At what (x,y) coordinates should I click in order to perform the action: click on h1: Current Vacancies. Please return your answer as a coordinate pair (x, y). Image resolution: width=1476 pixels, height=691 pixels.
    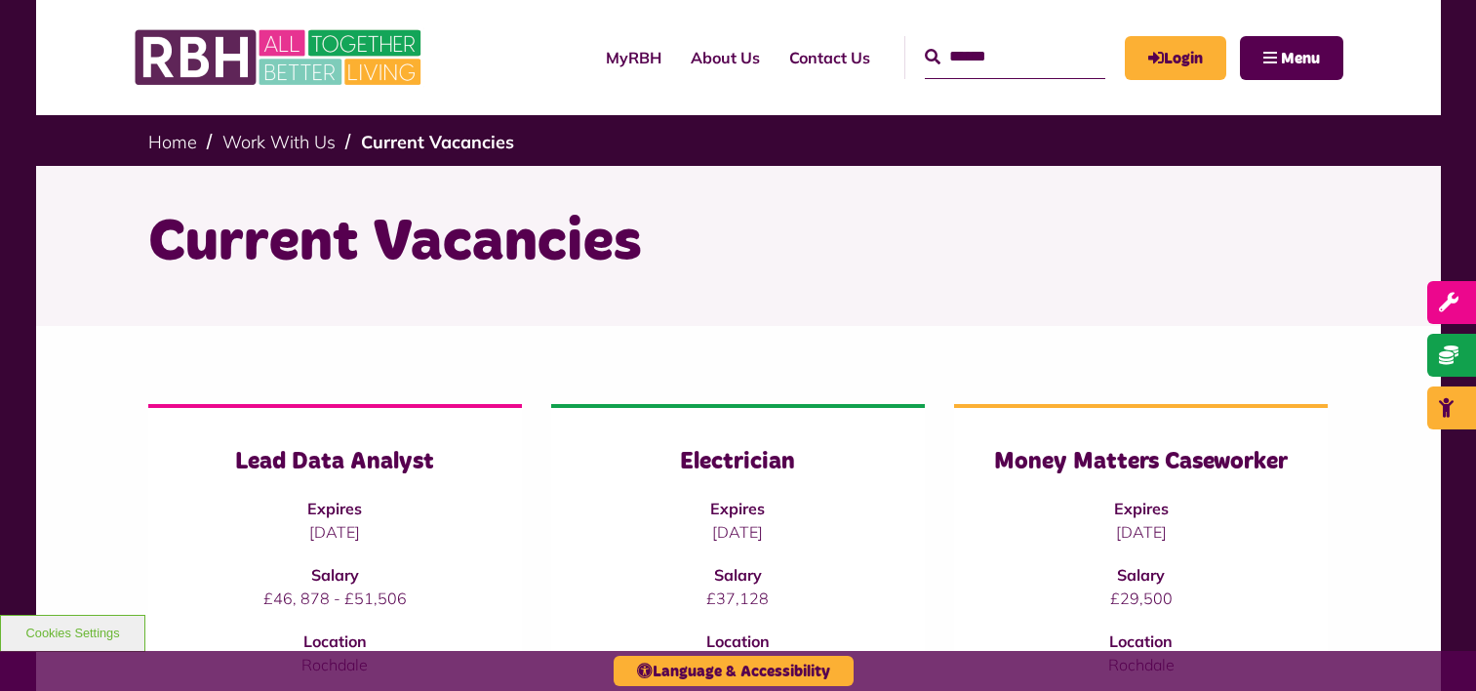
    Looking at the image, I should click on (739, 243).